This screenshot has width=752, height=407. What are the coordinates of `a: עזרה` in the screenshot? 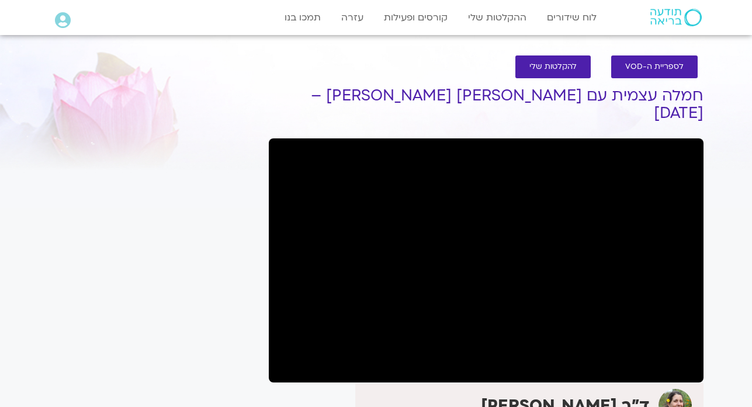 It's located at (352, 18).